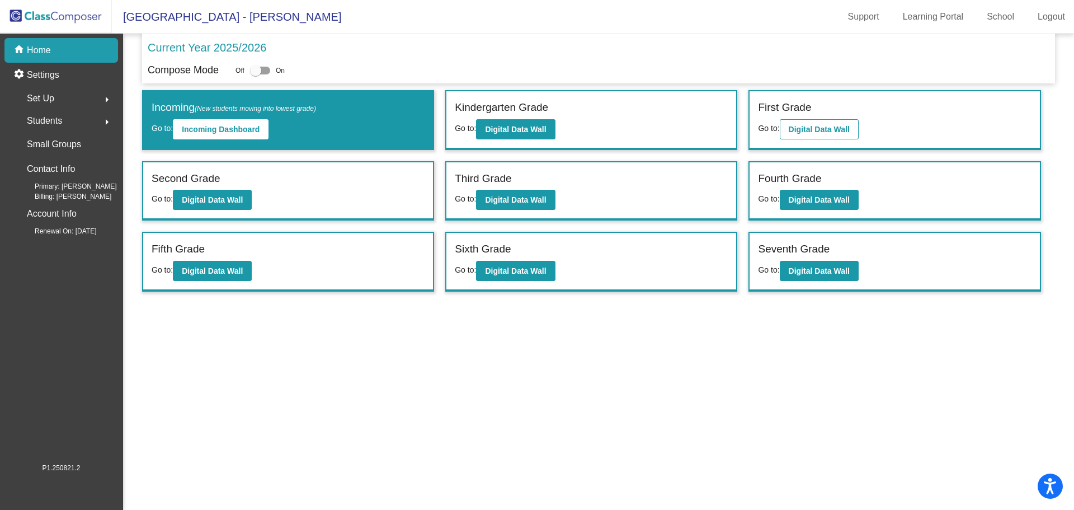 The height and width of the screenshot is (510, 1074). I want to click on span: Set Up, so click(40, 98).